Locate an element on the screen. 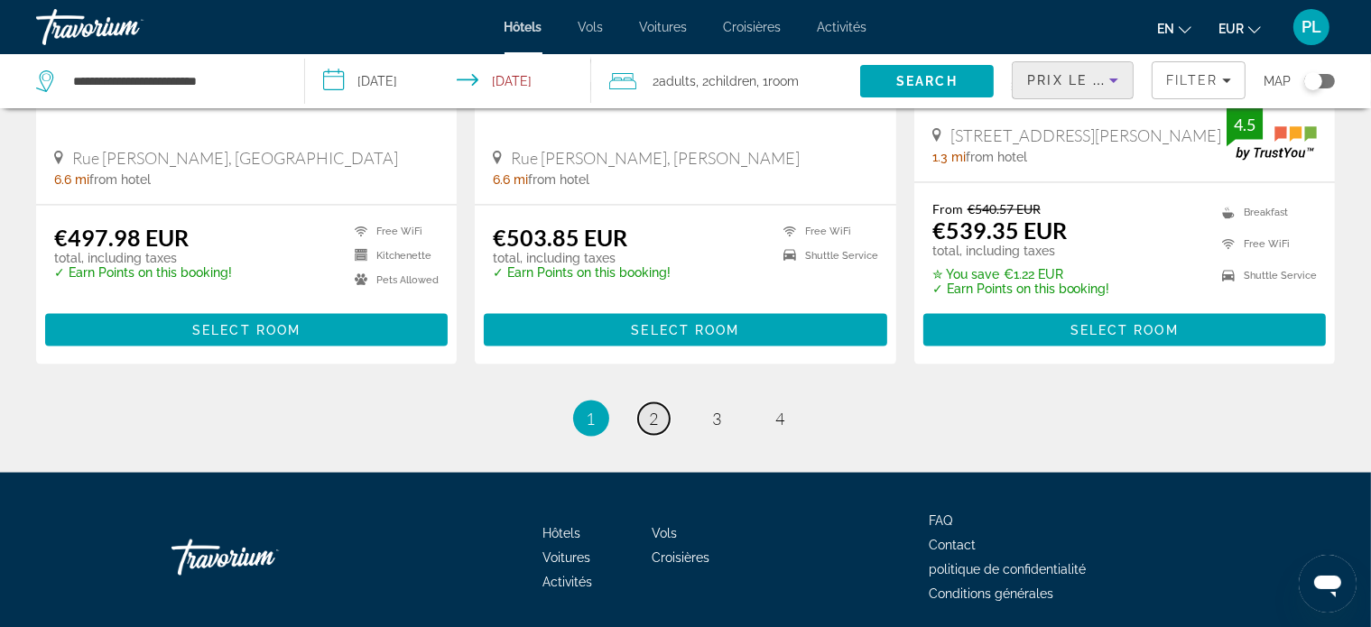 The height and width of the screenshot is (627, 1371). ins: €539.35 EUR is located at coordinates (999, 230).